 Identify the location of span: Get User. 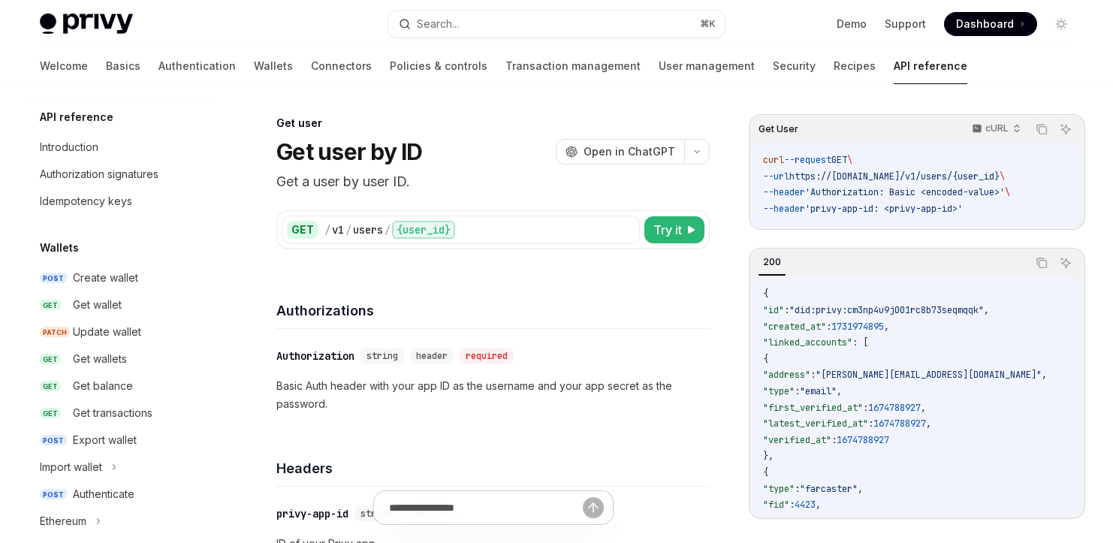
(778, 129).